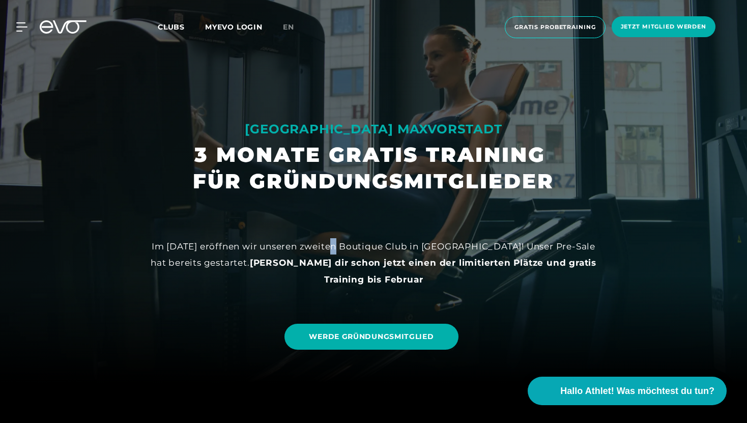 The height and width of the screenshot is (423, 747). What do you see at coordinates (627, 391) in the screenshot?
I see `button: Hallo Athlet! Was möchtest du tun?` at bounding box center [627, 391].